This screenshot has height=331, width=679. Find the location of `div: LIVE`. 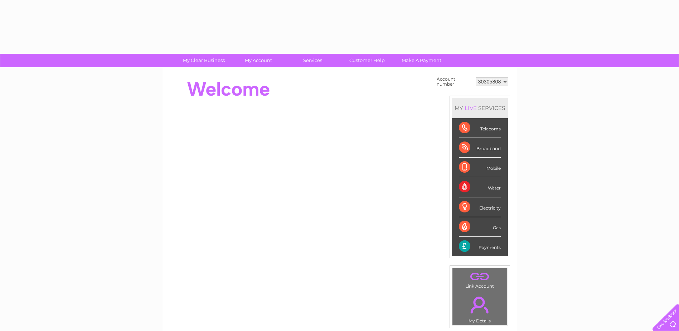

div: LIVE is located at coordinates (471, 108).